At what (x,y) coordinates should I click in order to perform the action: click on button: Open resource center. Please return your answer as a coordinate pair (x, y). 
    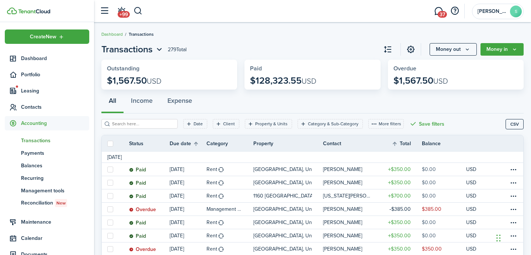
    Looking at the image, I should click on (455, 11).